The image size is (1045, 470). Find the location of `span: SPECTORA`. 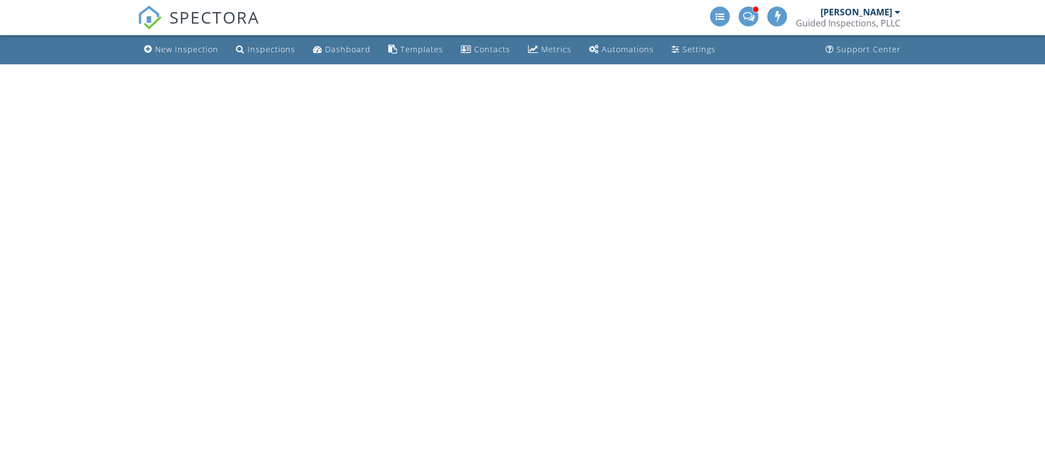

span: SPECTORA is located at coordinates (215, 17).